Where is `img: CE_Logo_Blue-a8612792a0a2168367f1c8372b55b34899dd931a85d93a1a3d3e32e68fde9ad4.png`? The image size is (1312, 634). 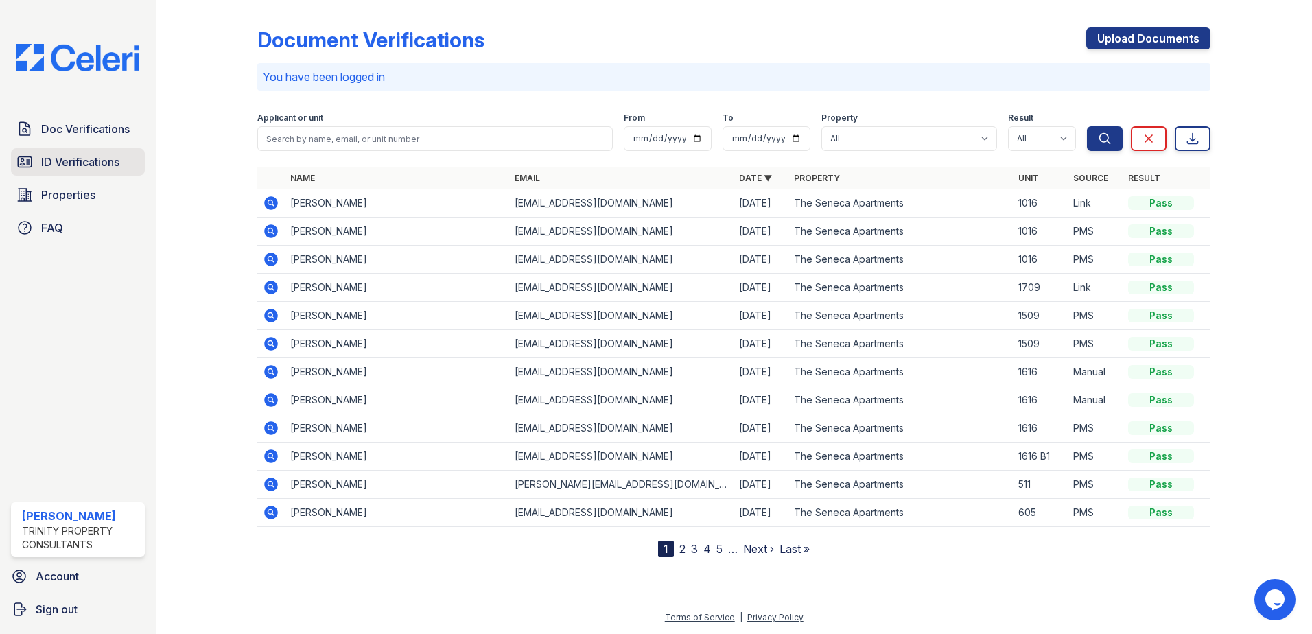 img: CE_Logo_Blue-a8612792a0a2168367f1c8372b55b34899dd931a85d93a1a3d3e32e68fde9ad4.png is located at coordinates (78, 58).